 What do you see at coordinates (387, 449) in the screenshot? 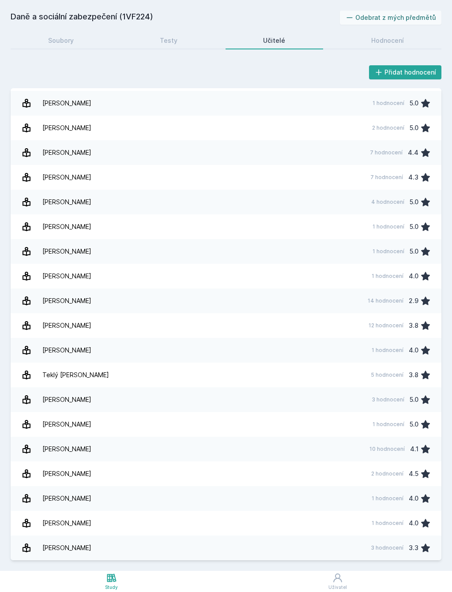
I see `div: 10 hodnocení` at bounding box center [387, 449].